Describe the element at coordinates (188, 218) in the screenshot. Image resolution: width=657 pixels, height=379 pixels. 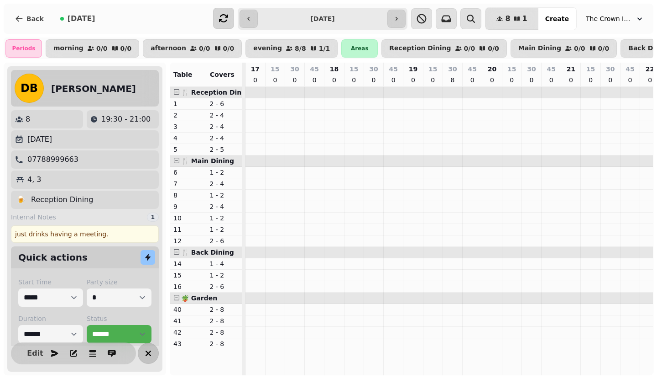
I see `p: 10` at that location.